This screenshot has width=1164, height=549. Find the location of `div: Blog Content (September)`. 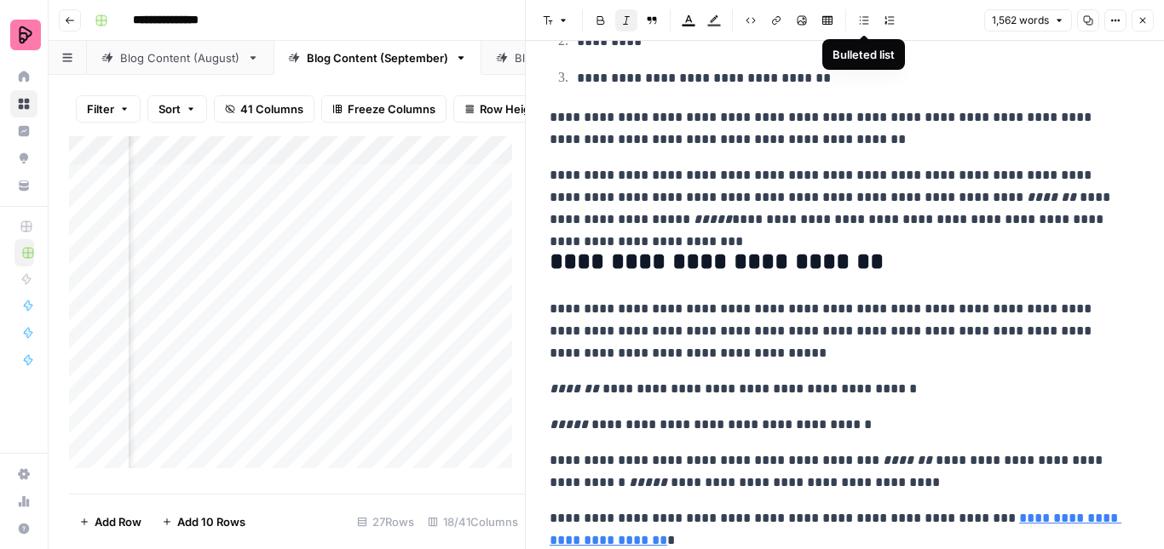

div: Blog Content (September) is located at coordinates (377, 58).